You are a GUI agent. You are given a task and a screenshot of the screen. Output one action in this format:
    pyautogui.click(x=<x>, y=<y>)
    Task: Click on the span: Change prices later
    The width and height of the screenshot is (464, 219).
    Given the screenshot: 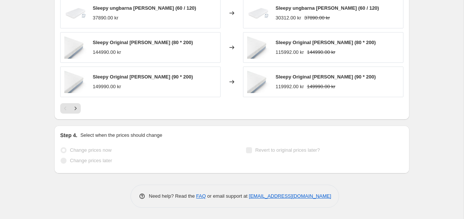 What is the action you would take?
    pyautogui.click(x=91, y=161)
    